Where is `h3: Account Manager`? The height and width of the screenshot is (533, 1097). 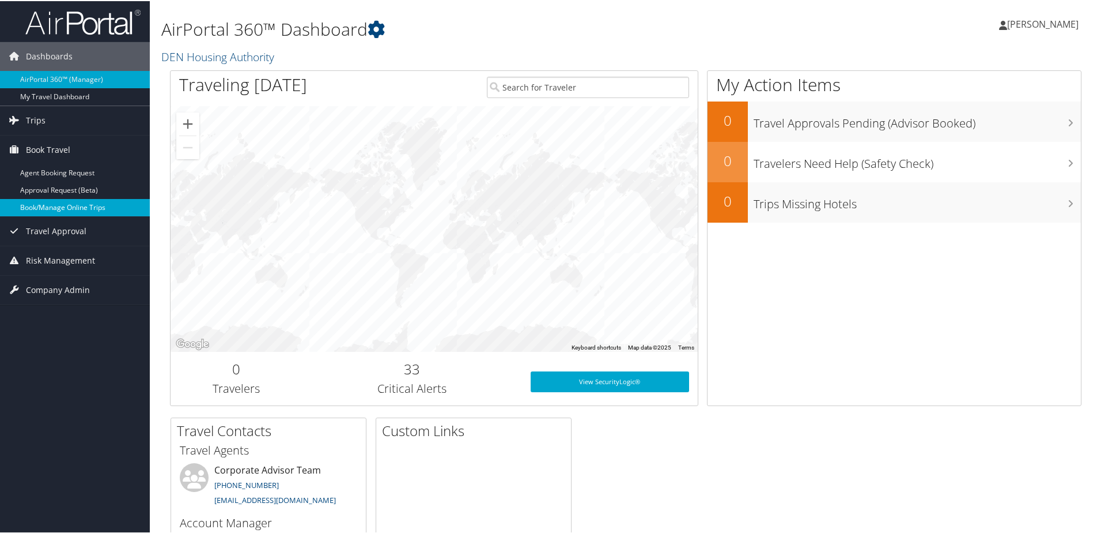
h3: Account Manager is located at coordinates (269, 522).